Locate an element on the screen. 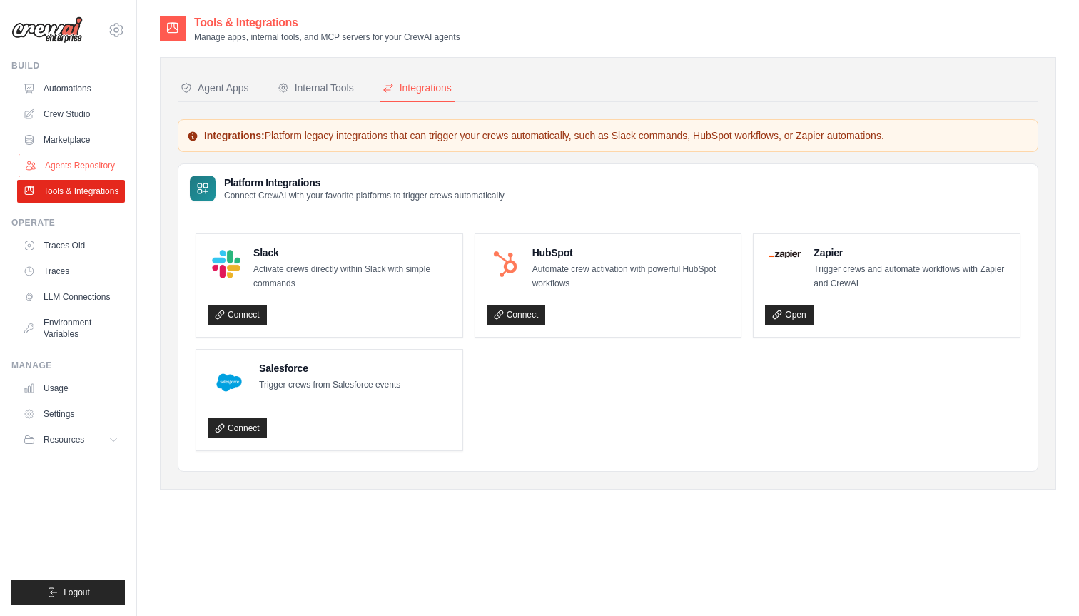  img: Slack Logo is located at coordinates (226, 264).